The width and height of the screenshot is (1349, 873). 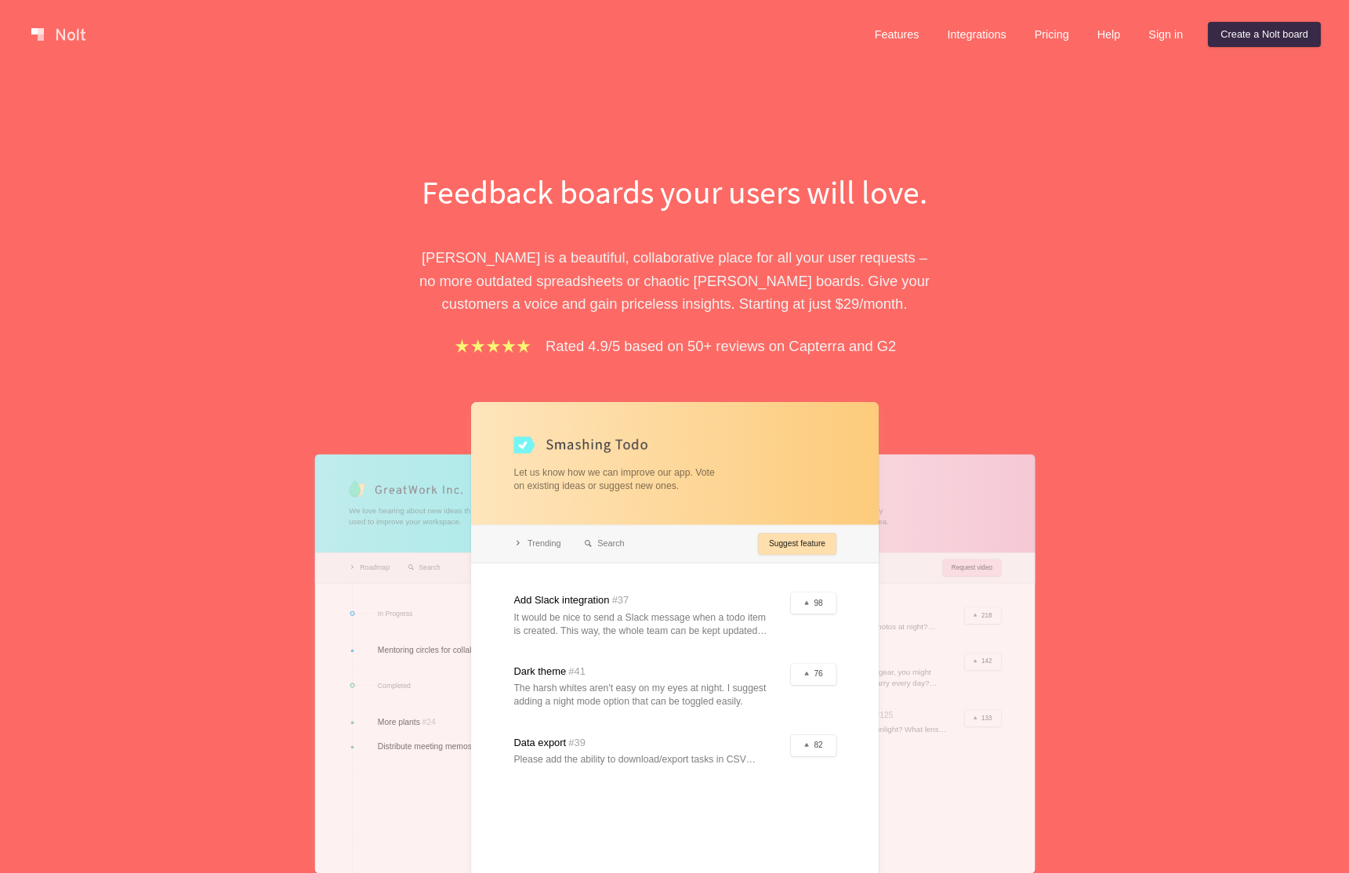 What do you see at coordinates (721, 346) in the screenshot?
I see `p: Rated 4.9/5 based on 50+ reviews on Capterra and G2` at bounding box center [721, 346].